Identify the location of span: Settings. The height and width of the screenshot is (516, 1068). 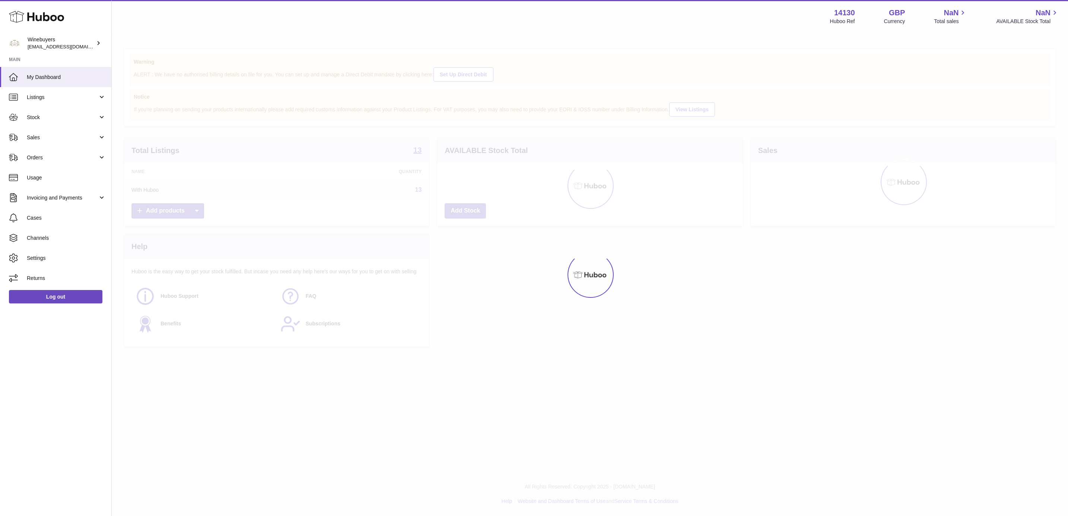
(66, 258).